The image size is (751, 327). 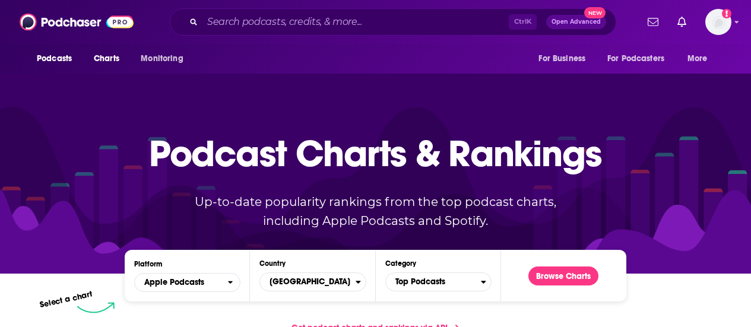 What do you see at coordinates (77, 22) in the screenshot?
I see `img: Podchaser - Follow, Share and Rate Podcasts` at bounding box center [77, 22].